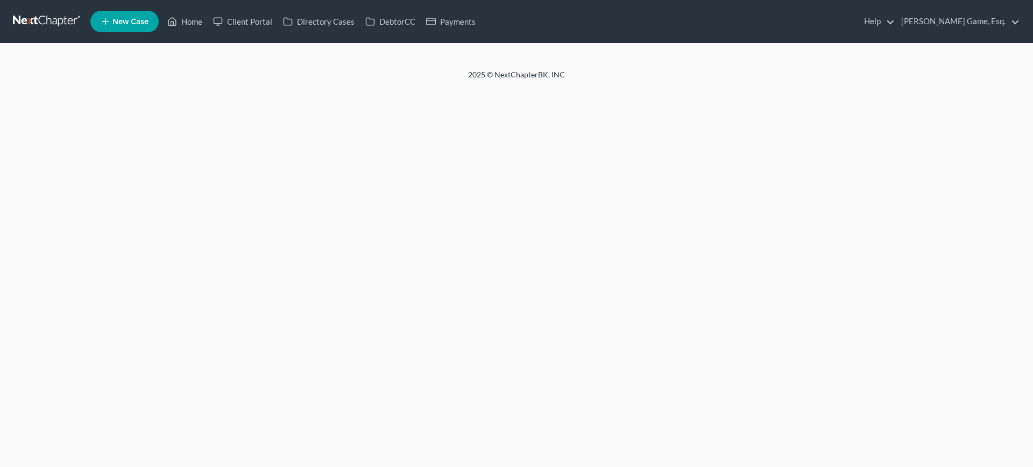  Describe the element at coordinates (184, 22) in the screenshot. I see `a: Home` at that location.